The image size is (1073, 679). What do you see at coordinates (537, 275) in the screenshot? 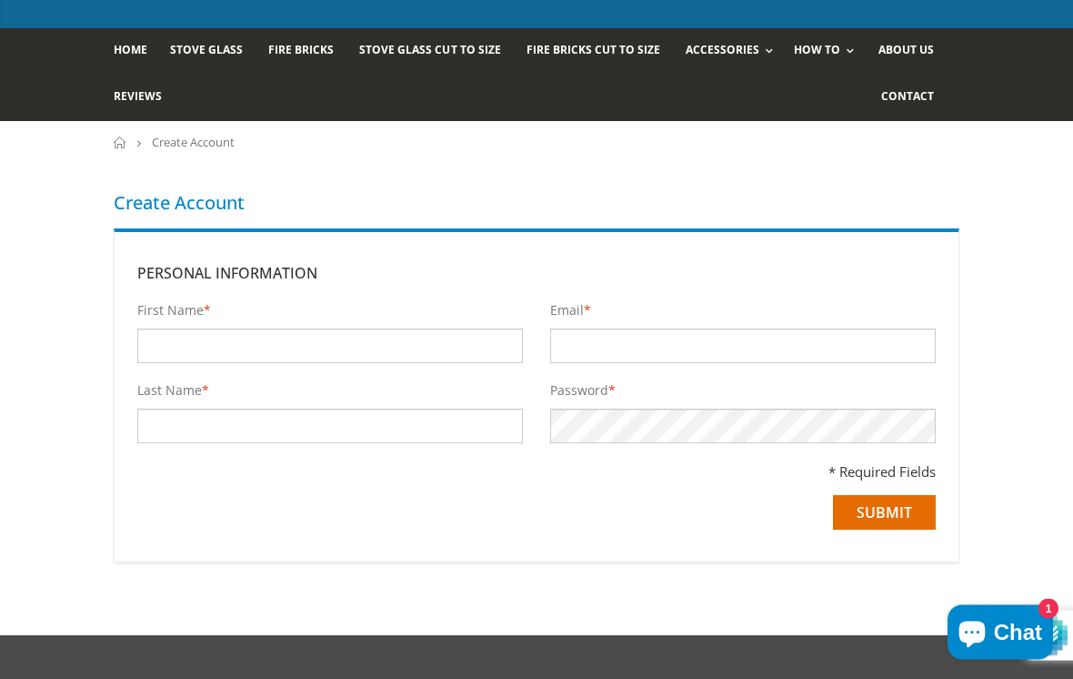
I see `h2: Personal Information` at bounding box center [537, 275].